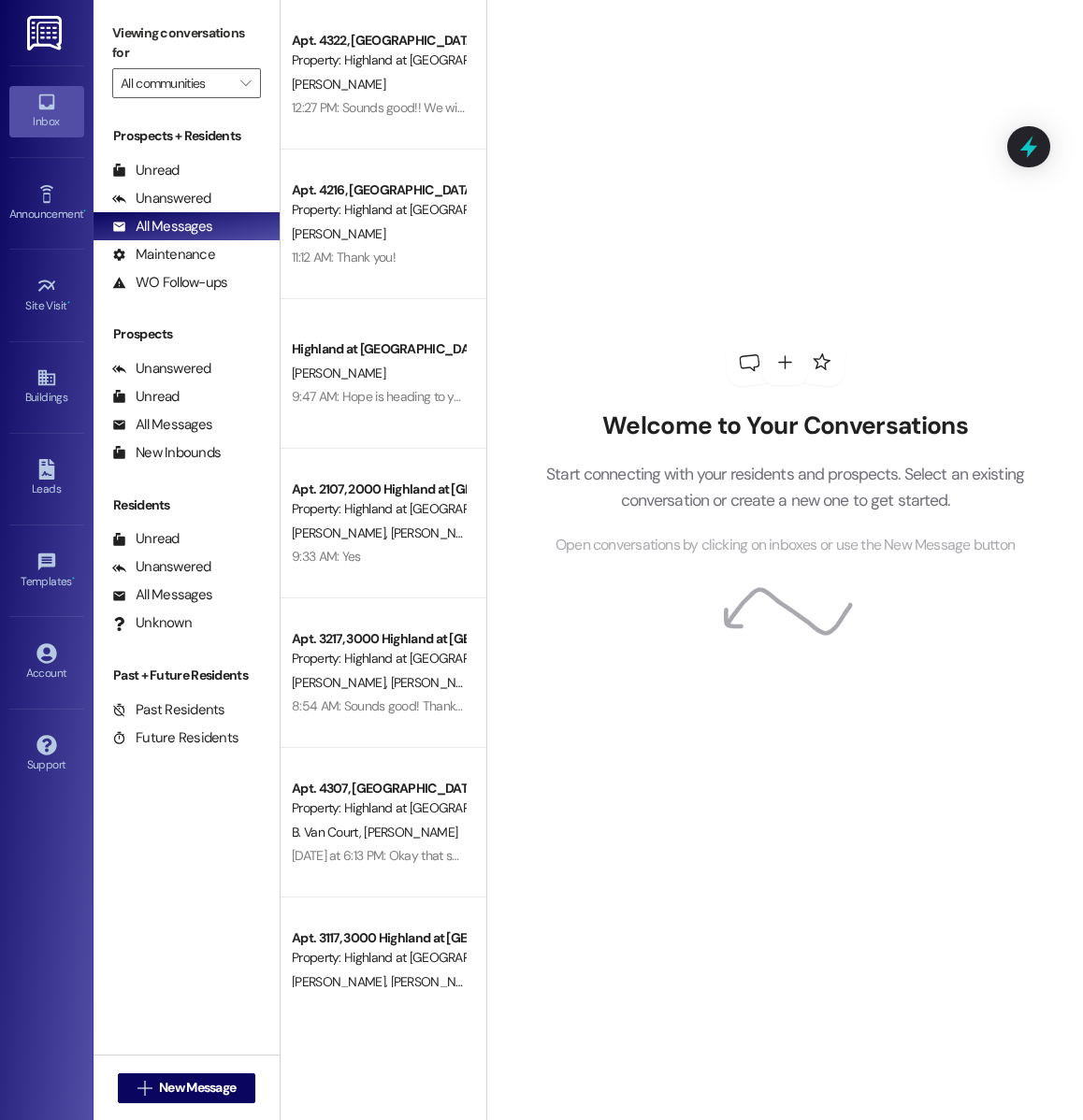 The image size is (1083, 1120). Describe the element at coordinates (328, 832) in the screenshot. I see `span: B. Van Court` at that location.